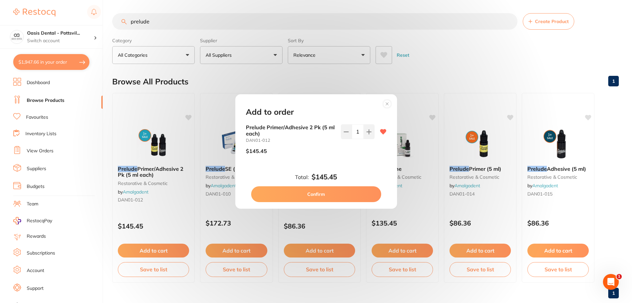  Describe the element at coordinates (324, 177) in the screenshot. I see `b: $145.45` at that location.